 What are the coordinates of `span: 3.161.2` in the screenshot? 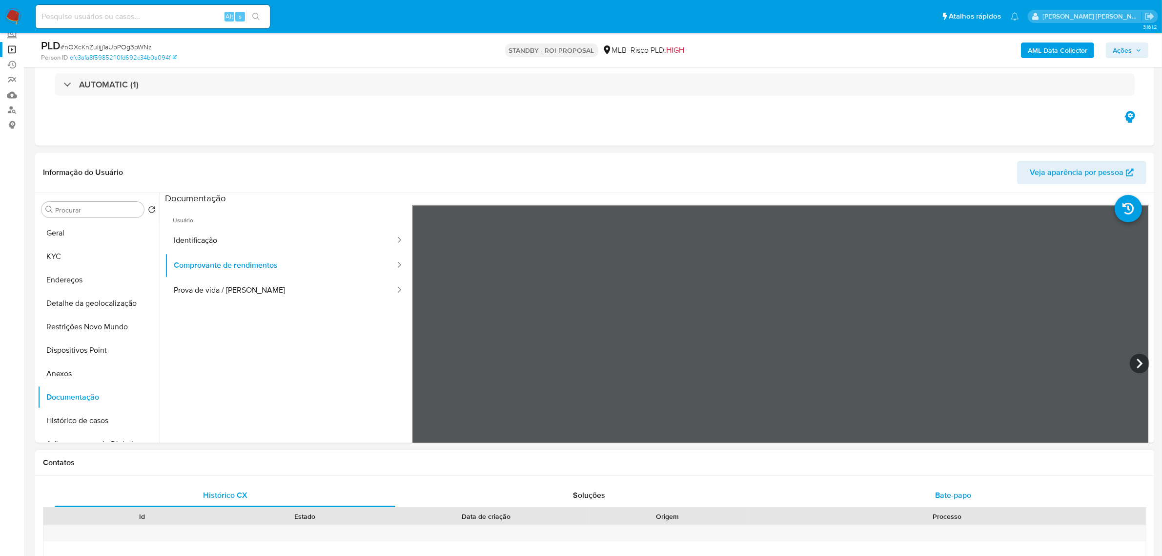 It's located at (1150, 27).